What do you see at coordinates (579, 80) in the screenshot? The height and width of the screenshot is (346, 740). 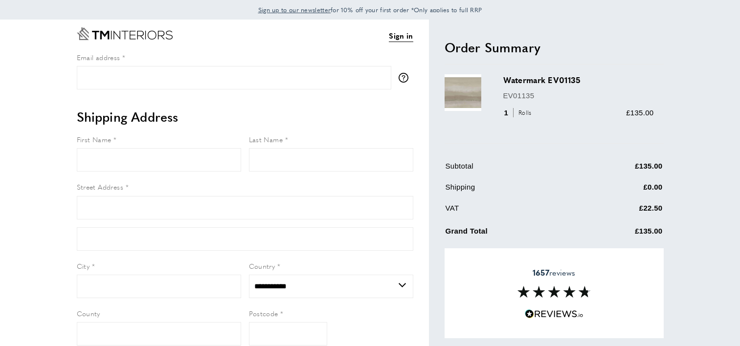 I see `h3: Watermark EV01135` at bounding box center [579, 80].